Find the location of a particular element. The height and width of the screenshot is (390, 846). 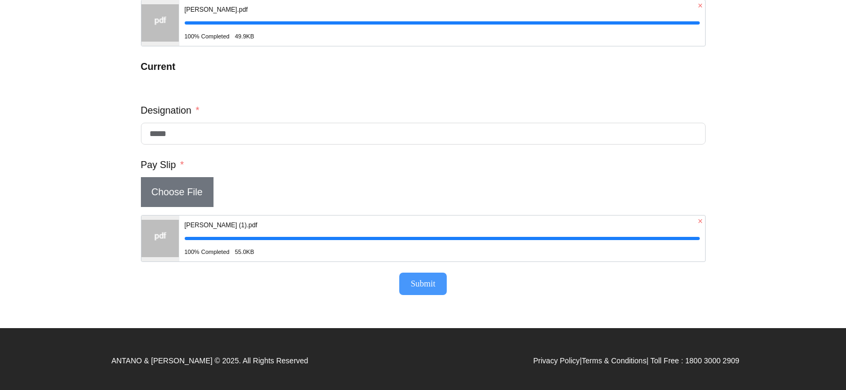

label: Pay Slip is located at coordinates (162, 165).